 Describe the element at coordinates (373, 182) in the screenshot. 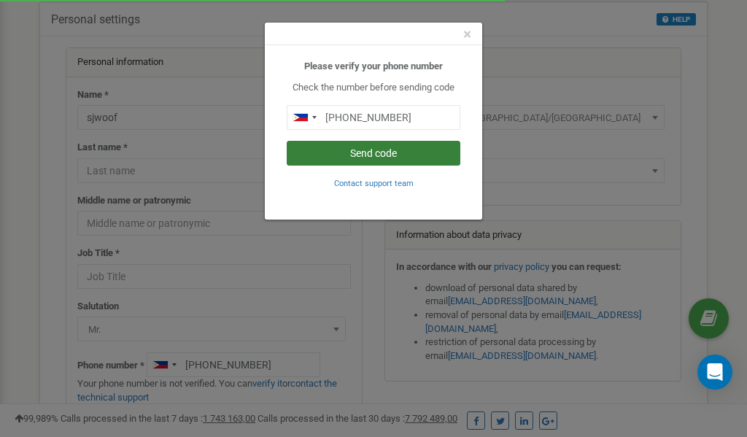

I see `a: Contact support team` at that location.